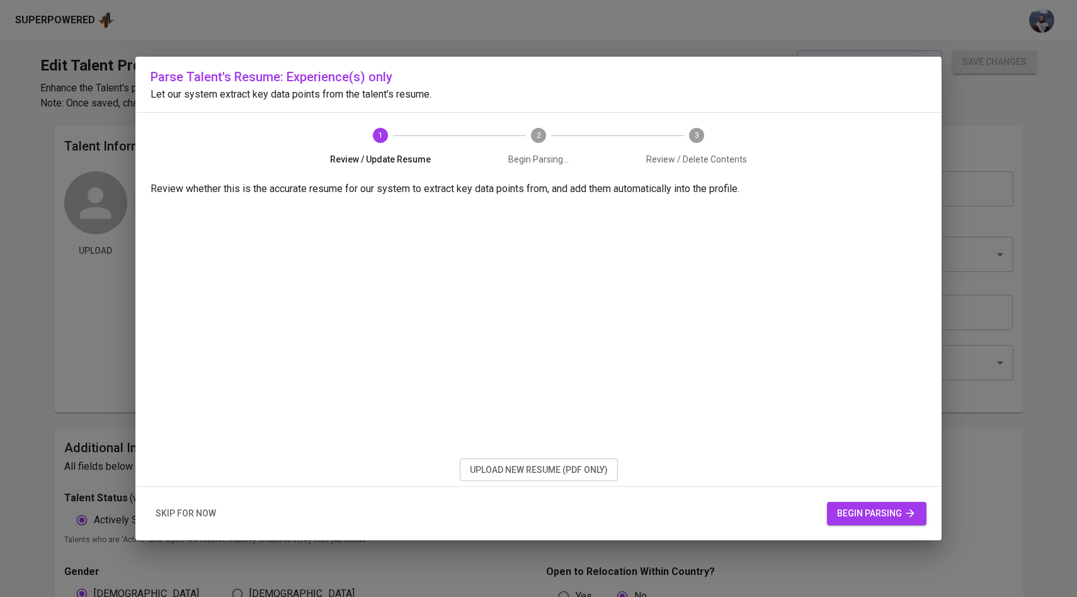 The image size is (1077, 597). What do you see at coordinates (877, 513) in the screenshot?
I see `span: begin parsing` at bounding box center [877, 513].